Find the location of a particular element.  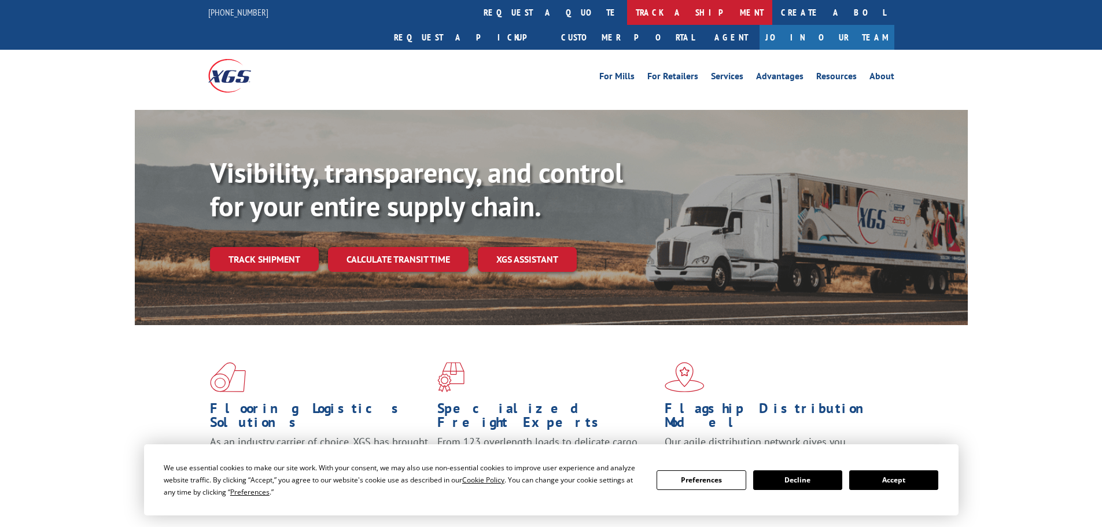

span: Cookie Policy is located at coordinates (483, 480).